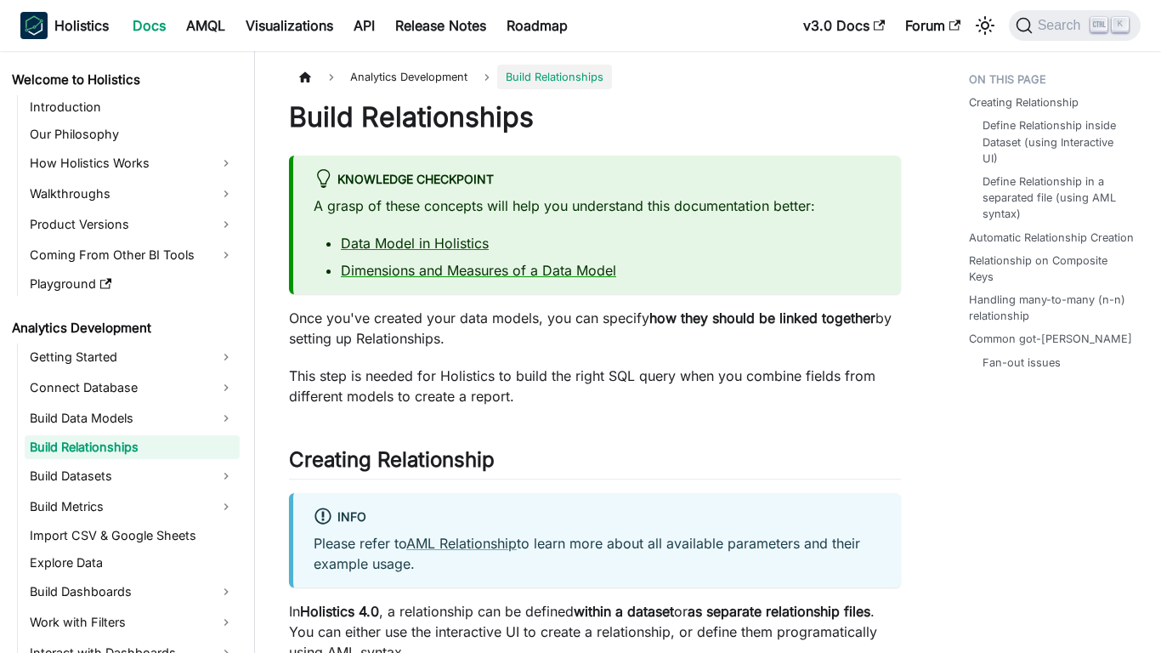 The height and width of the screenshot is (653, 1161). Describe the element at coordinates (132, 506) in the screenshot. I see `a: Build Metrics` at that location.